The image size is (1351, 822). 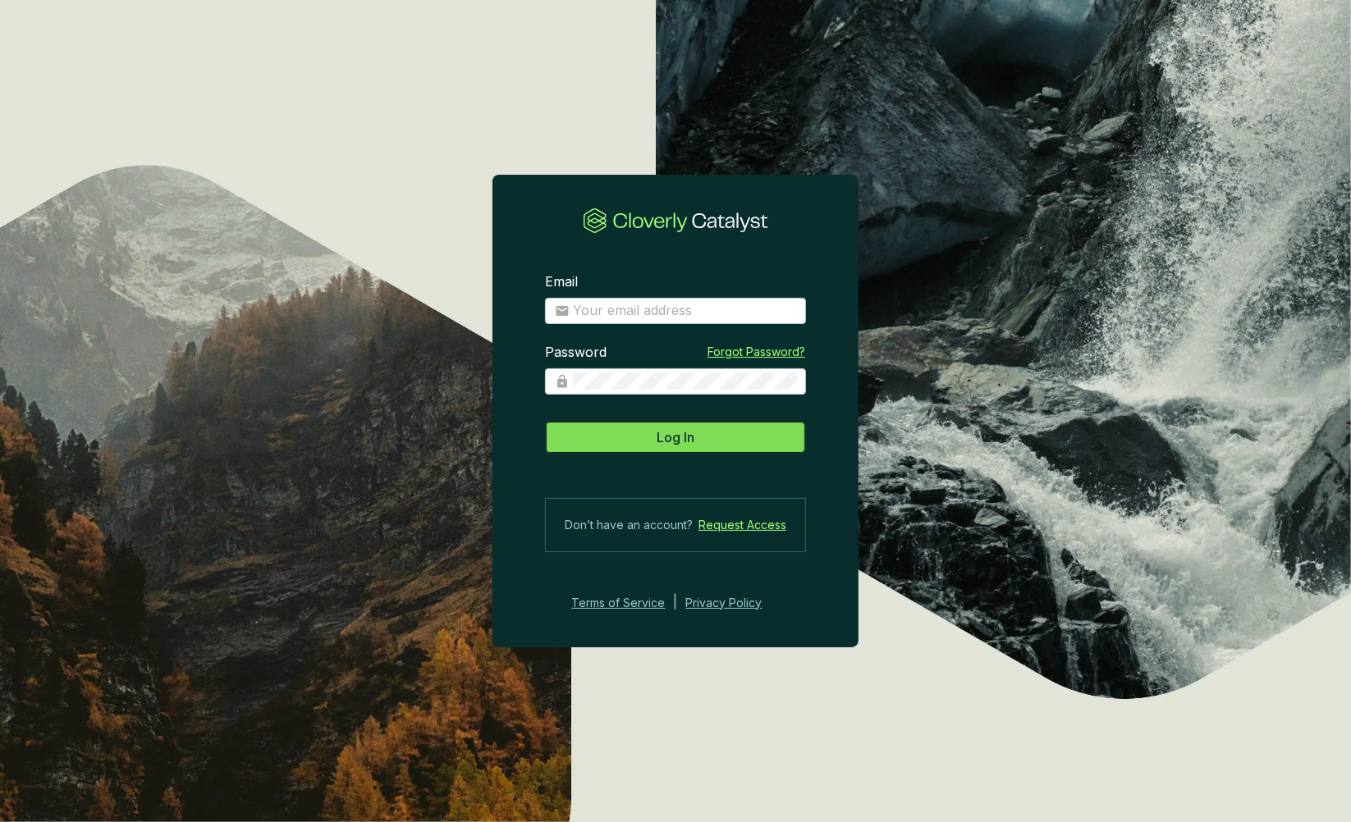 I want to click on label: Password, so click(x=575, y=353).